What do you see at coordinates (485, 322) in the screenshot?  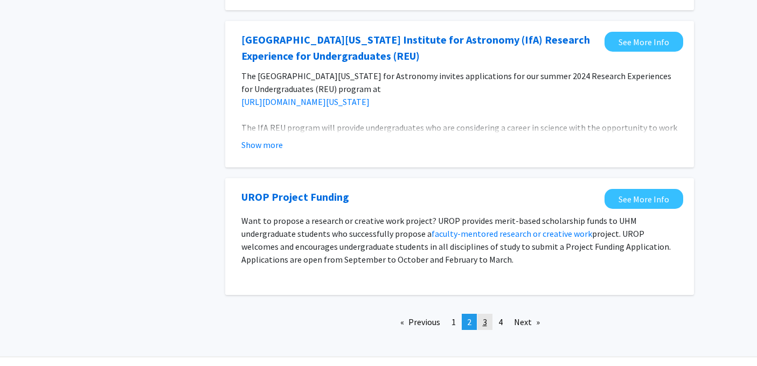 I see `span: 3` at bounding box center [485, 322].